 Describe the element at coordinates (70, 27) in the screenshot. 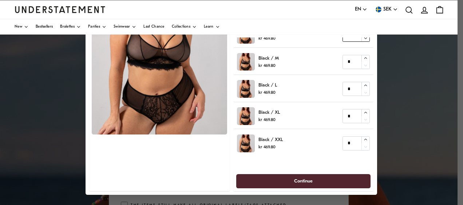

I see `a: Bralettes` at that location.